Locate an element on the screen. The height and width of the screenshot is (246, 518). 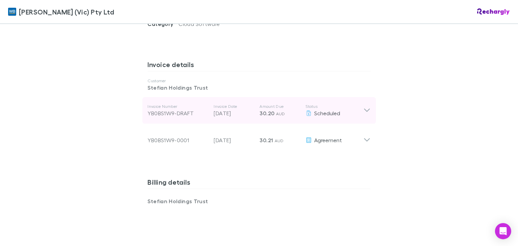
span: 30.21 is located at coordinates (266, 140).